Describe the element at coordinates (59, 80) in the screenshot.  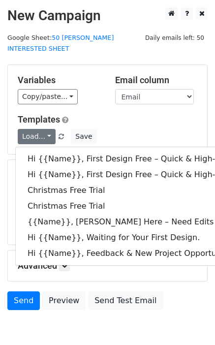
I see `h5: Variables` at that location.